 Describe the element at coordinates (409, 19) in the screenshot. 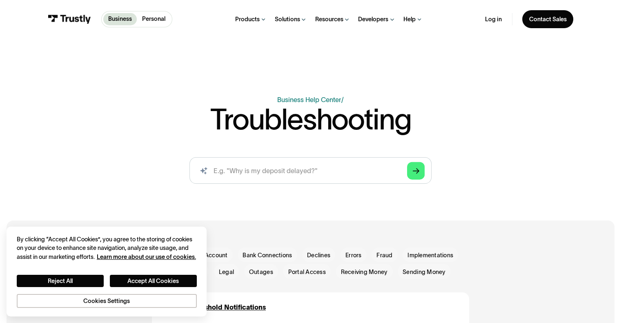

I see `div: Help` at that location.